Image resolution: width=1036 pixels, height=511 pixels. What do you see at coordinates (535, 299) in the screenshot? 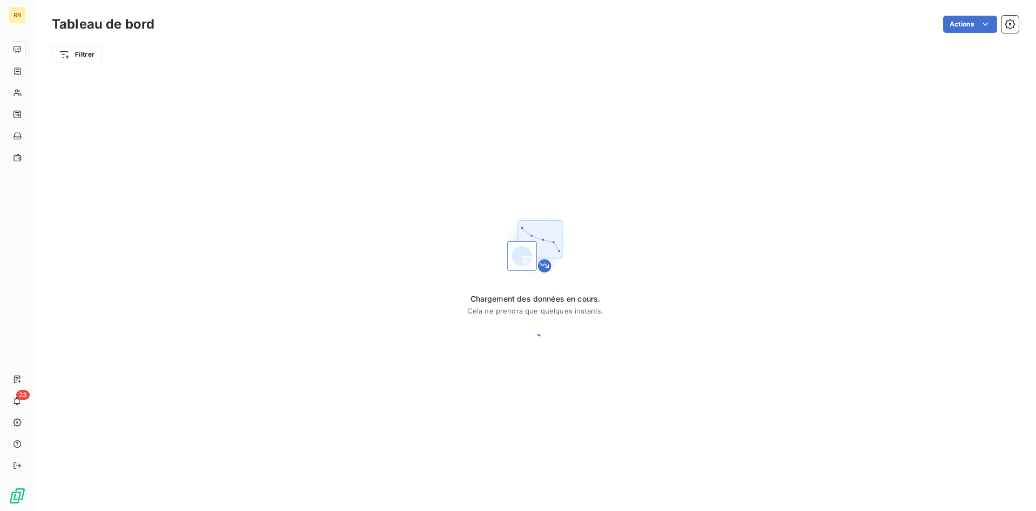
I see `span: Chargement des données en cours.` at bounding box center [535, 299].